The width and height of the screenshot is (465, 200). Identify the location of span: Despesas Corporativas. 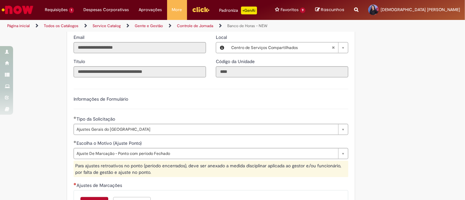
(106, 10).